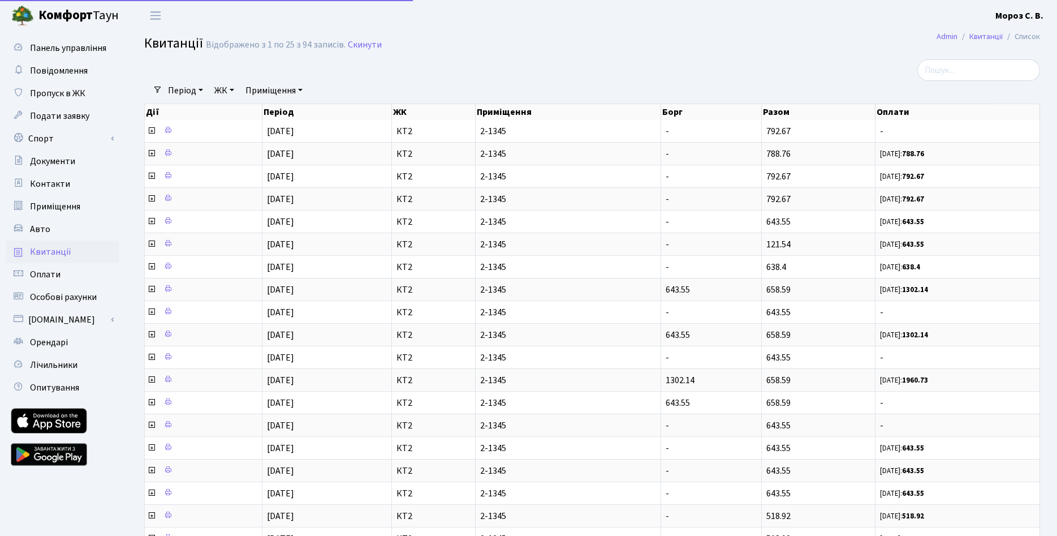 The image size is (1057, 536). What do you see at coordinates (778, 244) in the screenshot?
I see `span: 121.54` at bounding box center [778, 244].